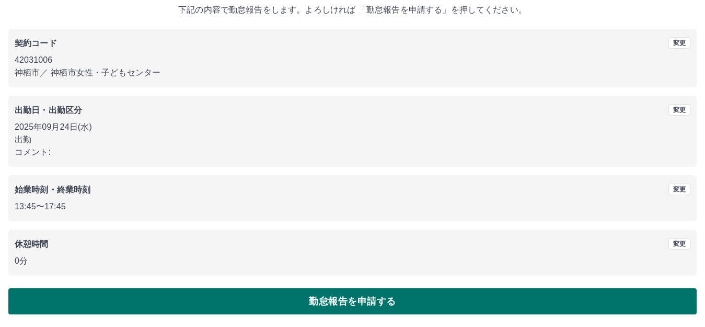  Describe the element at coordinates (52, 189) in the screenshot. I see `b: 始業時刻・終業時刻` at that location.